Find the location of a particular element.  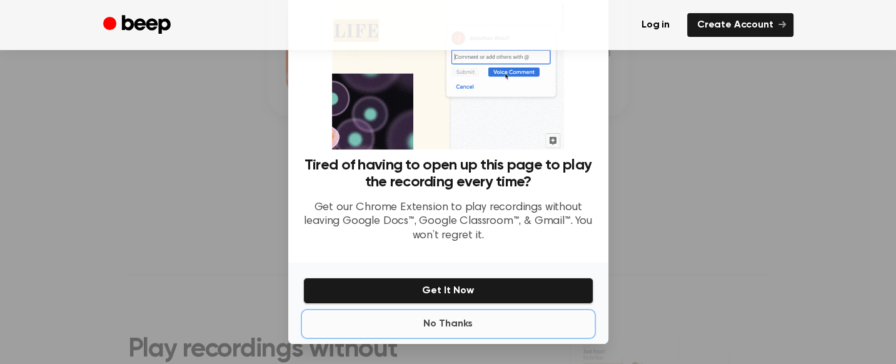

a: Create Account is located at coordinates (740, 25).